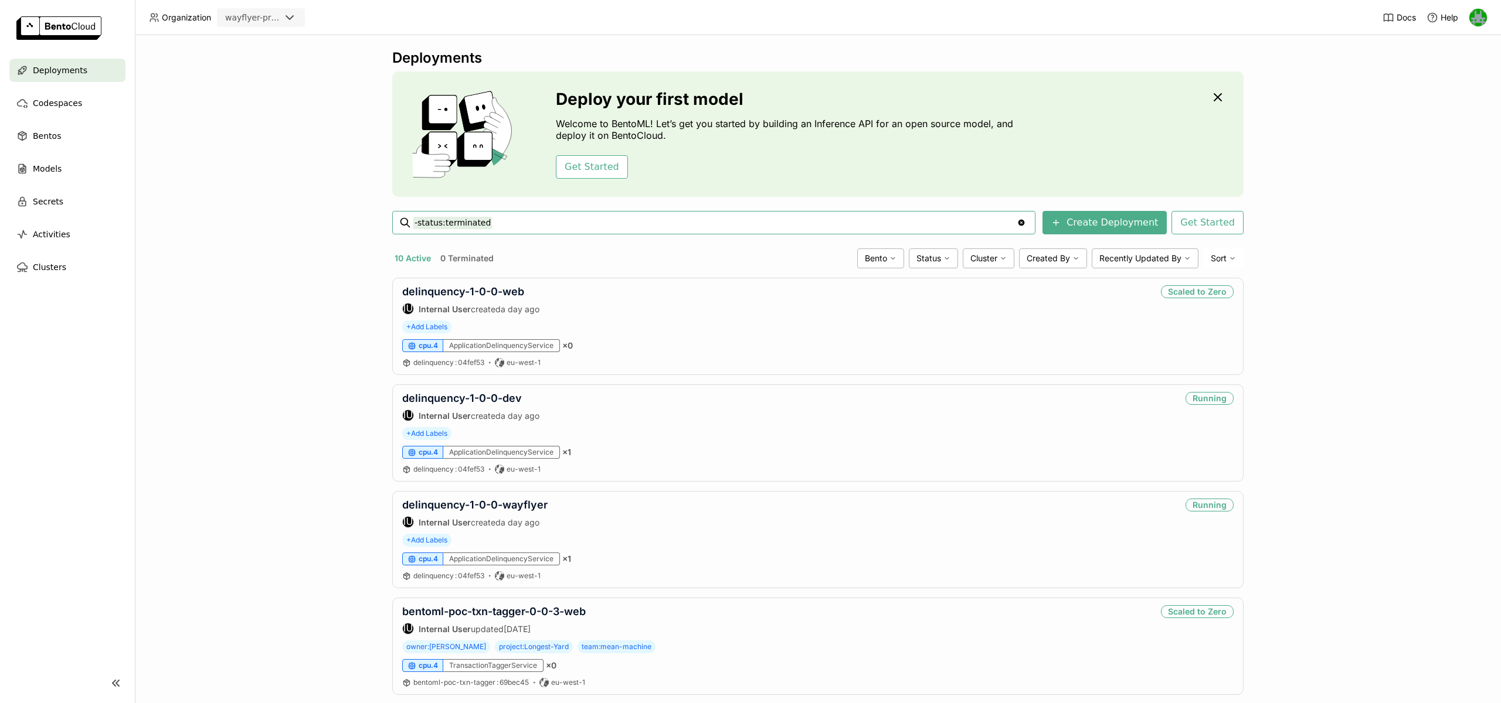  I want to click on button: 0 Terminated, so click(467, 259).